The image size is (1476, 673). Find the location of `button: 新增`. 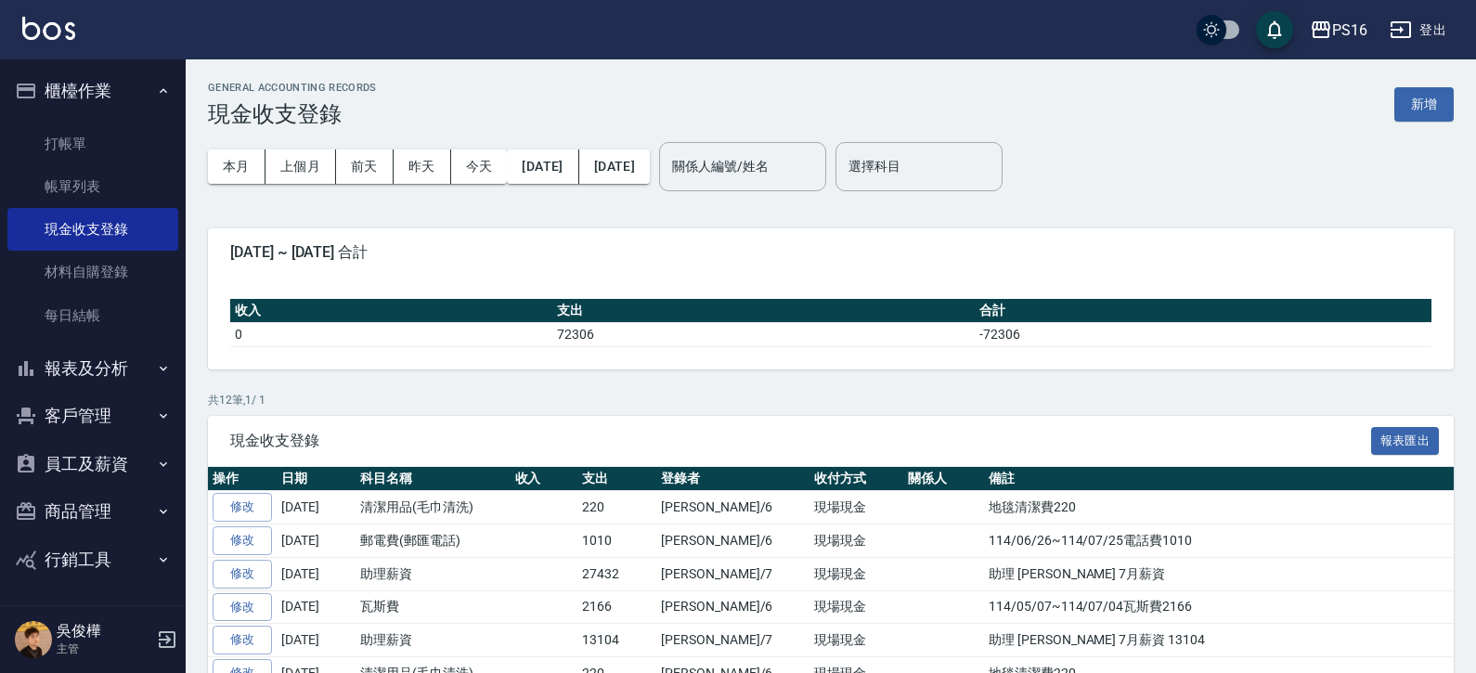

button: 新增 is located at coordinates (1424, 104).